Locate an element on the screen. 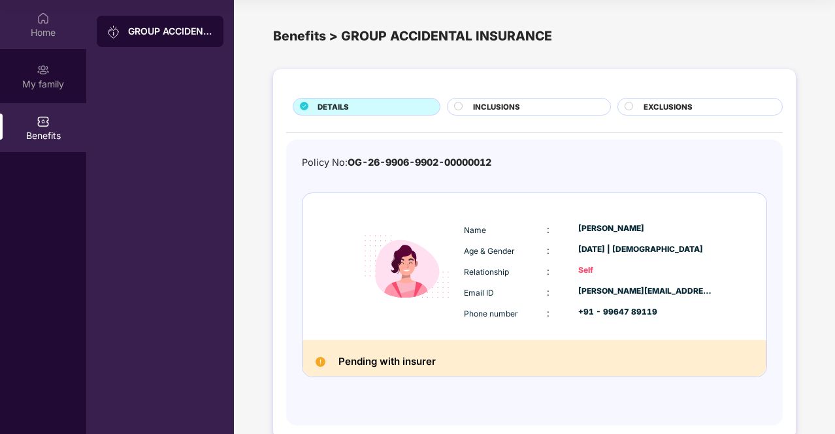 This screenshot has width=835, height=434. img: svg+xml;base64,PHN2ZyBpZD0iSG9tZSIgeG1sbnM9Imh0dHA6Ly93d3cudzMub3JnLzIwMDAvc3ZnIiB3aWR0aD0iMjAiIG... is located at coordinates (43, 18).